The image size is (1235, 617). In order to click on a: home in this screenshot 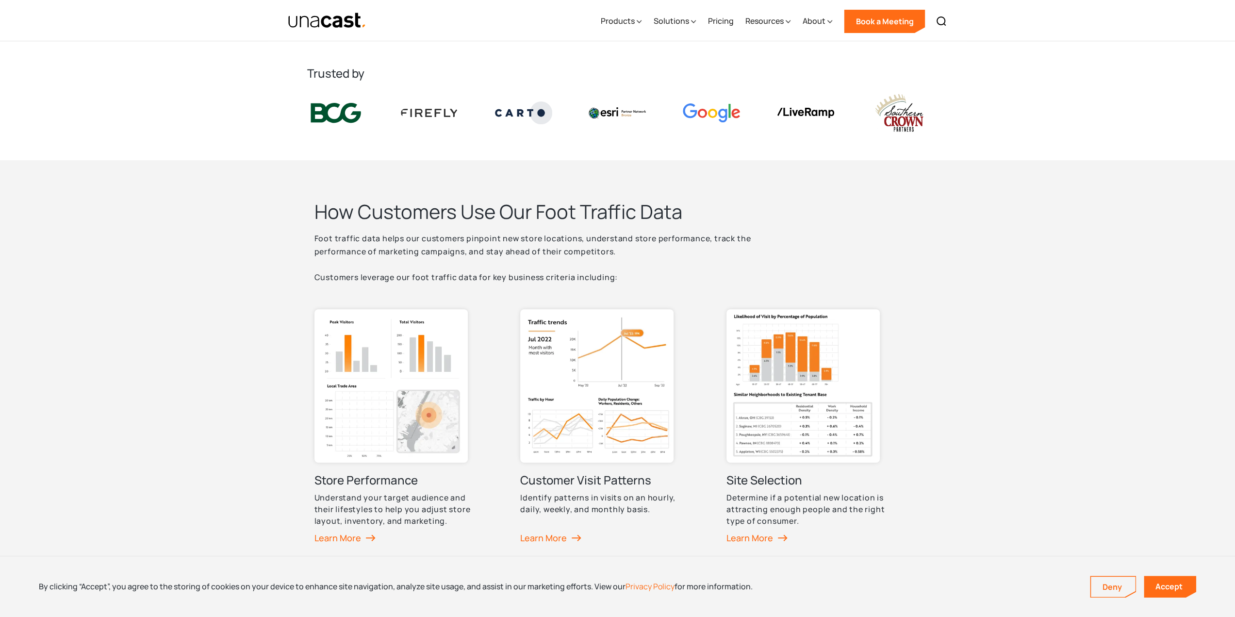, I will do `click(327, 20)`.